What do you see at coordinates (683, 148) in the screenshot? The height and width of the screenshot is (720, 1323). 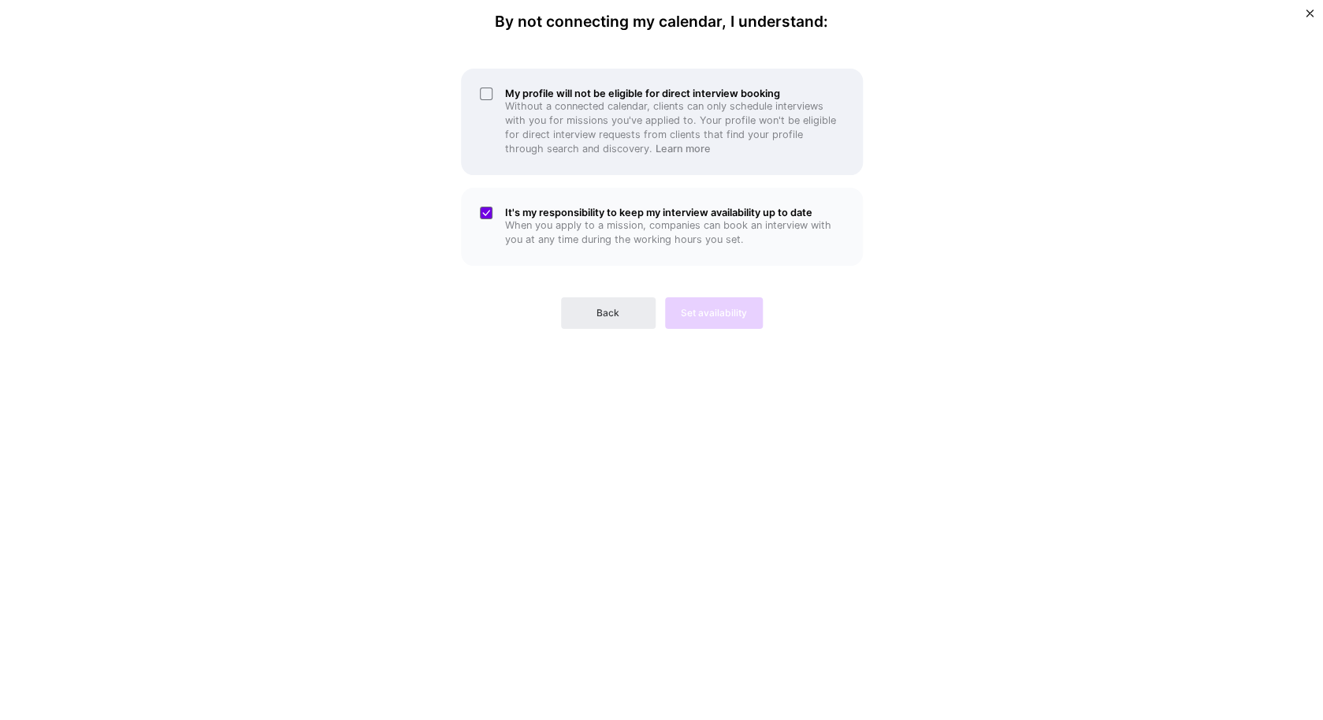 I see `a: Learn more` at bounding box center [683, 148].